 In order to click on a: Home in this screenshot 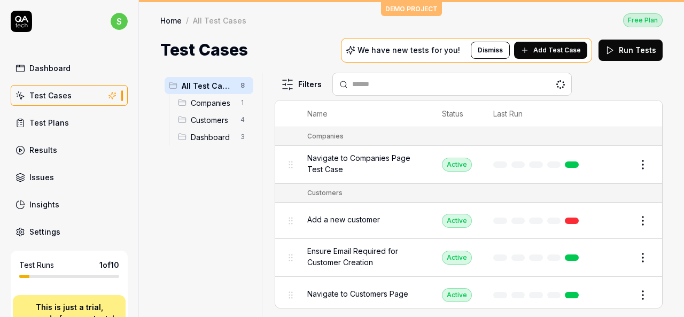, I will do `click(171, 20)`.